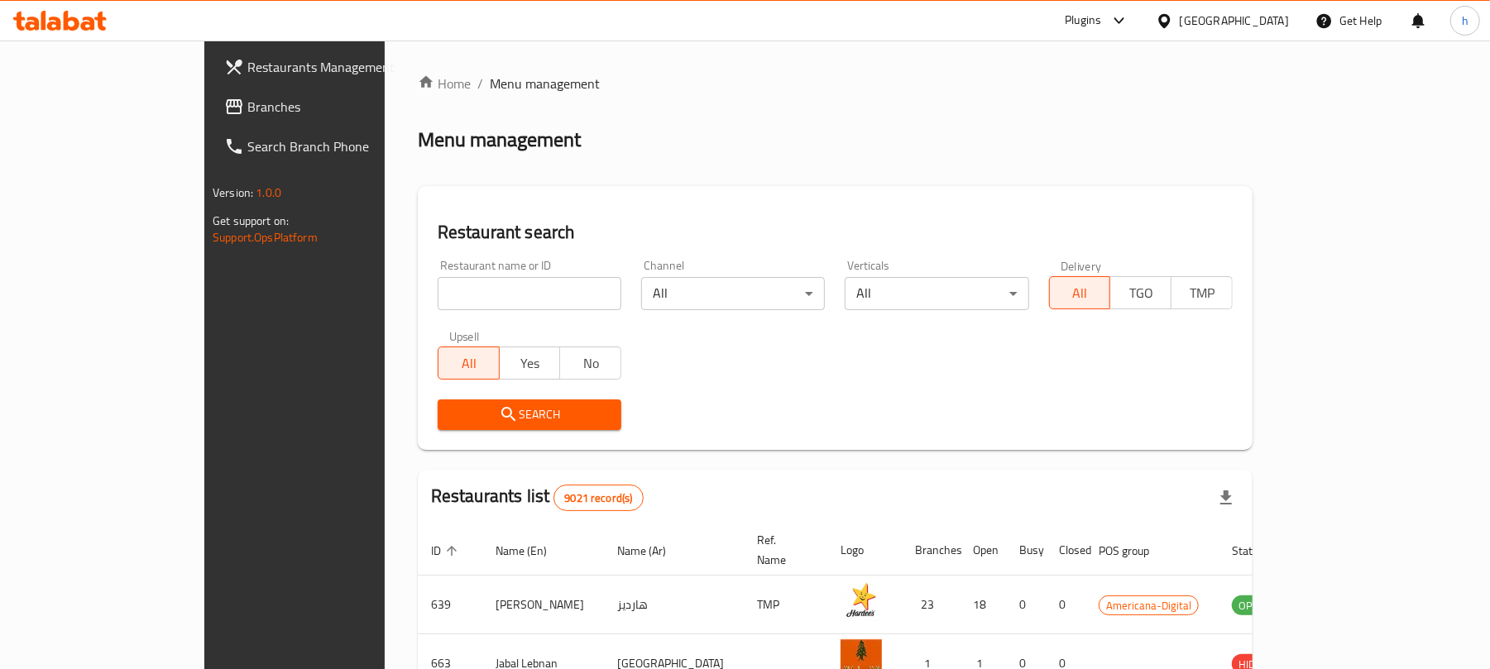 This screenshot has height=669, width=1490. Describe the element at coordinates (1201, 293) in the screenshot. I see `button: TMP` at that location.